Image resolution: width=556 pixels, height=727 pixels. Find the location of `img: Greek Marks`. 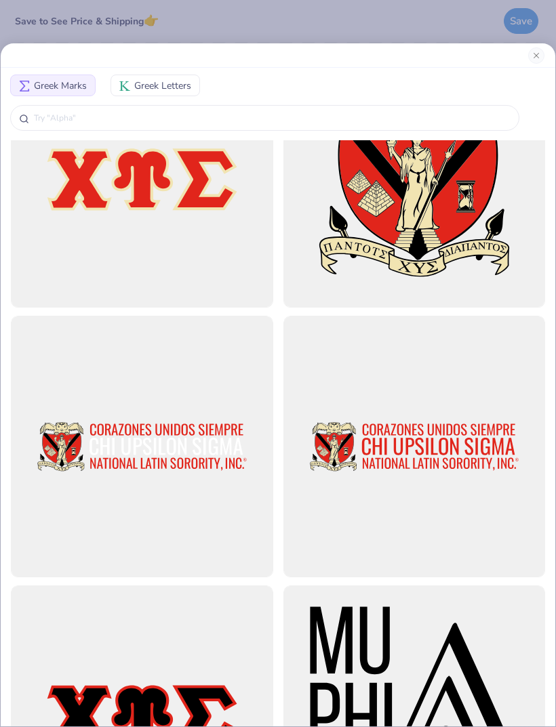

img: Greek Marks is located at coordinates (24, 86).